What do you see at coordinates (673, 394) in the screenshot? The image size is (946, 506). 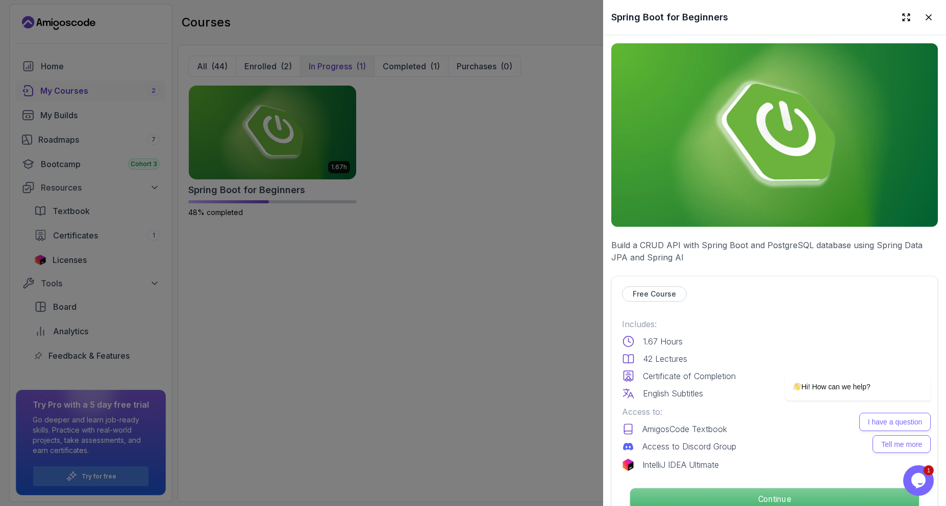 I see `p: English Subtitles` at bounding box center [673, 394].